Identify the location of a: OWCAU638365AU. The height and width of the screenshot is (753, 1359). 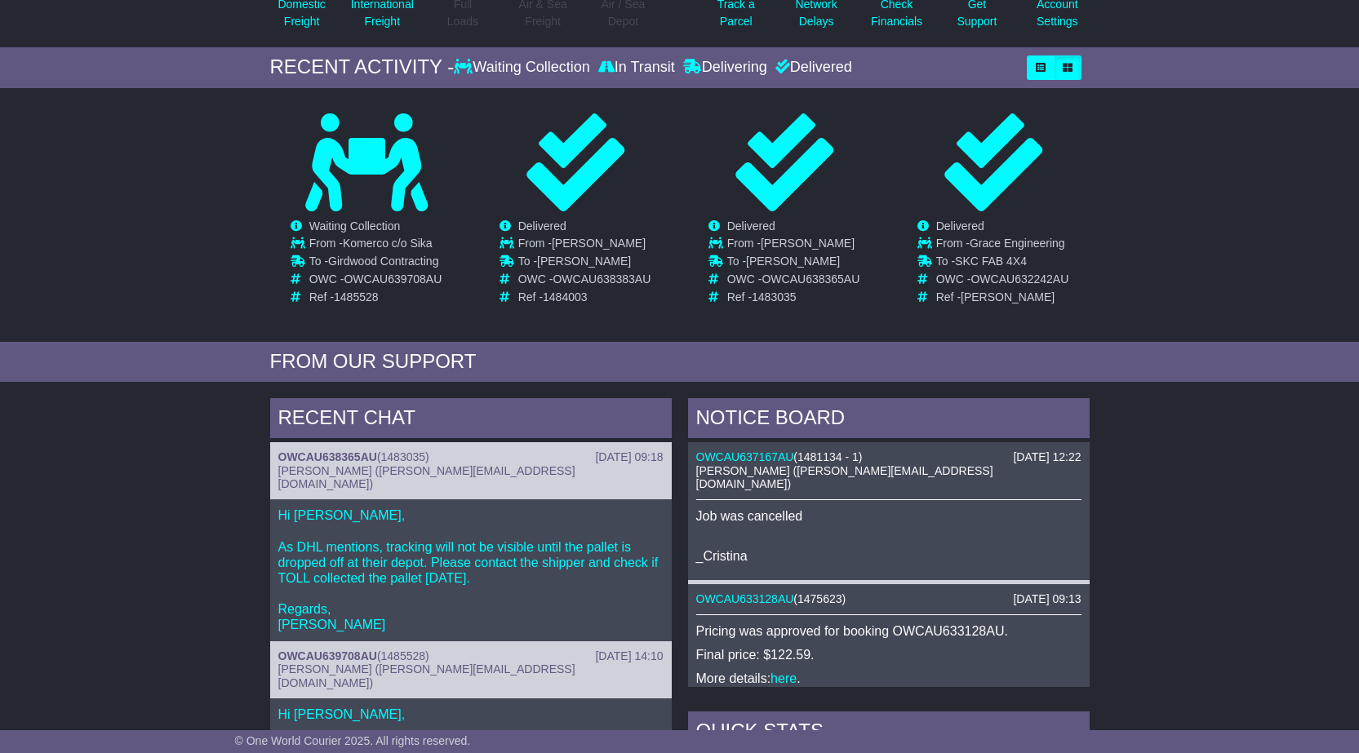
(327, 457).